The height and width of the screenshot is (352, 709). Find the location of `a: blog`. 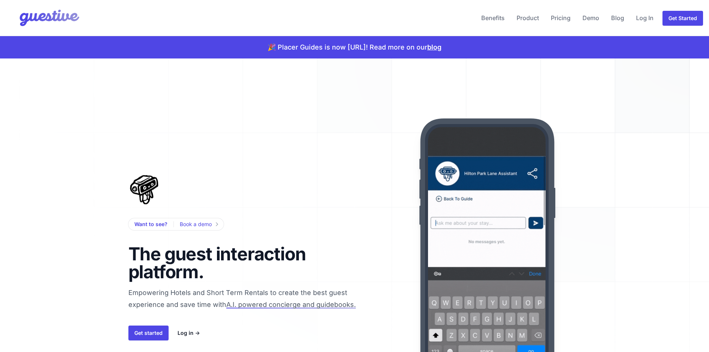

a: blog is located at coordinates (435, 47).